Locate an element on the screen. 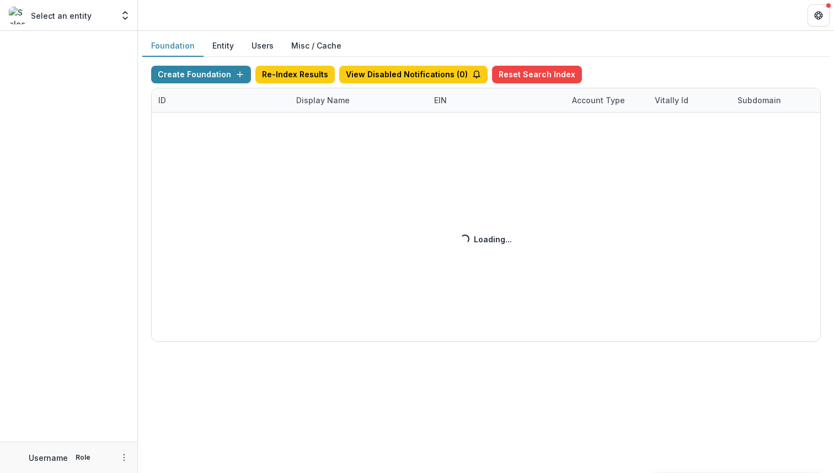  button: Misc / Cache is located at coordinates (316, 46).